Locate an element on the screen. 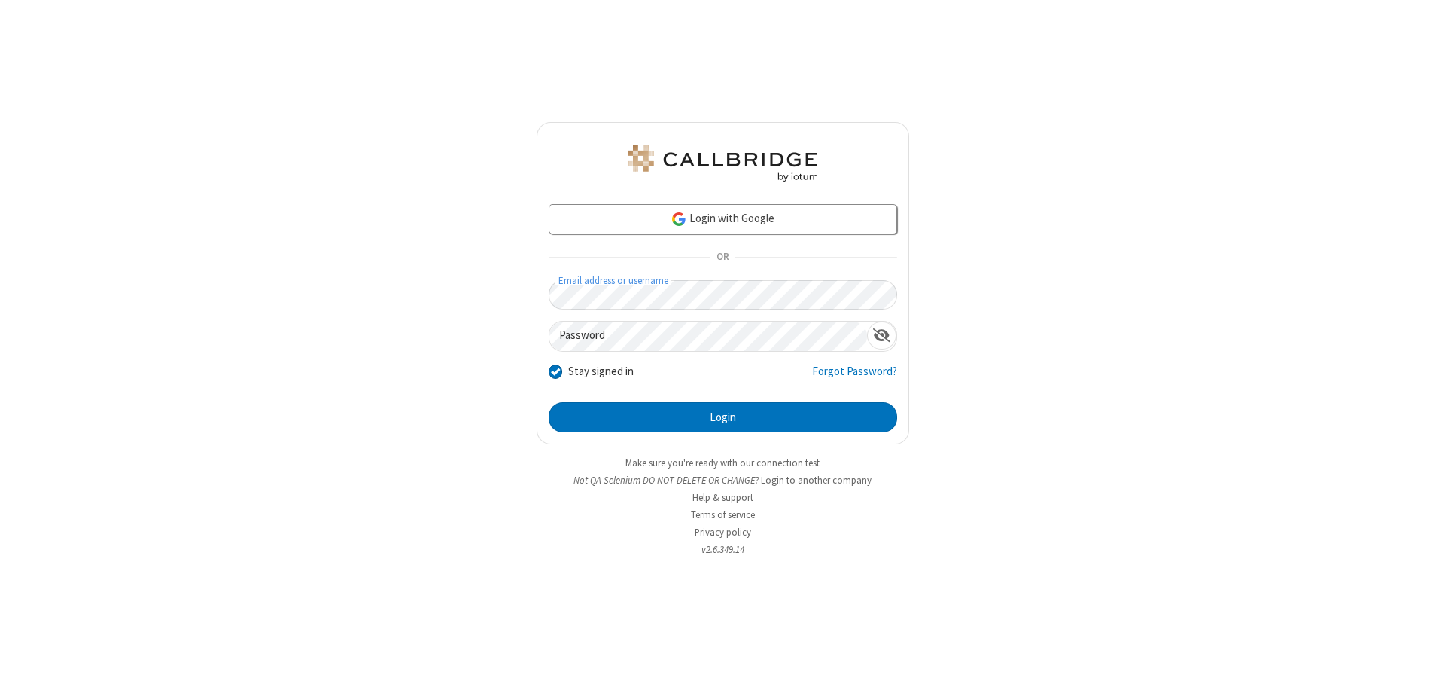 Image resolution: width=1445 pixels, height=690 pixels. button: Login is located at coordinates (723, 417).